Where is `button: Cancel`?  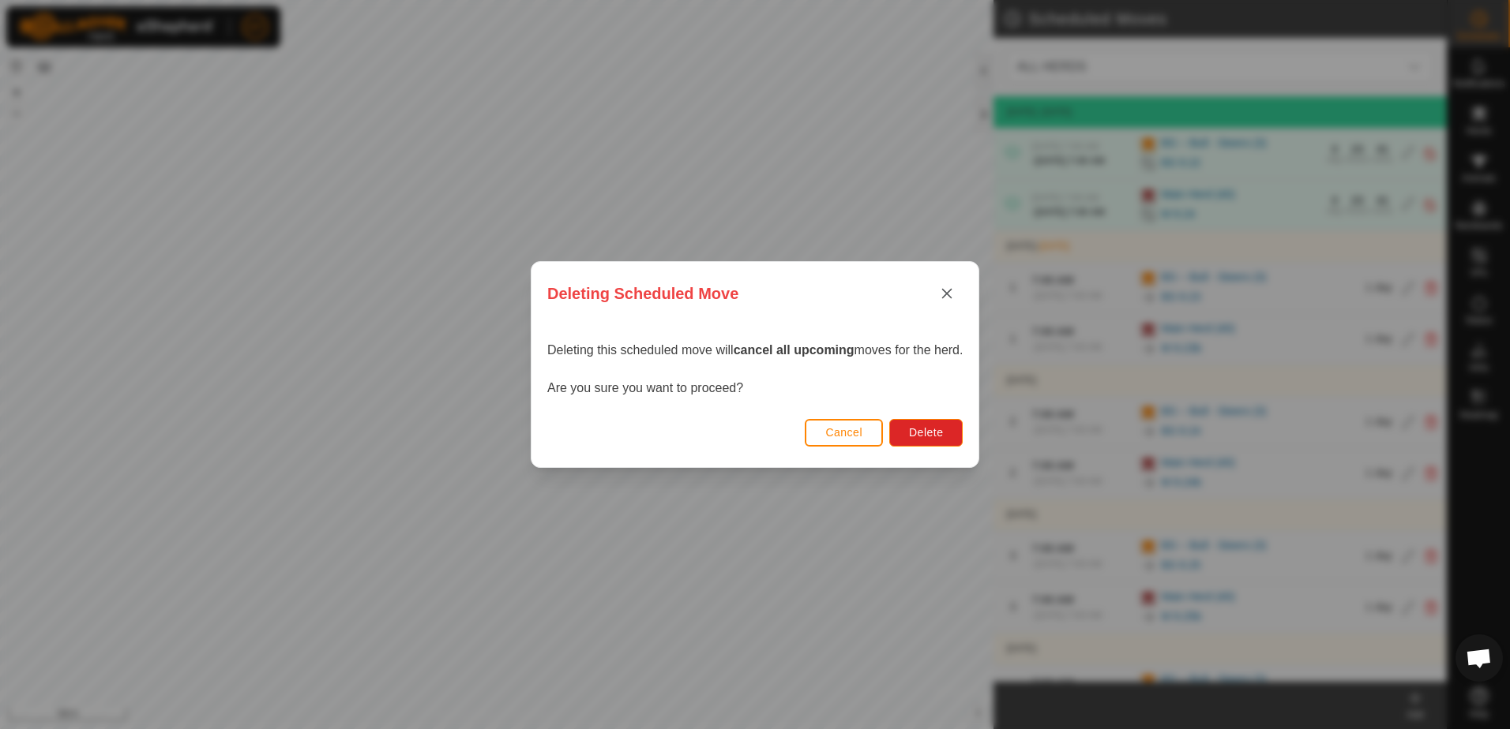
button: Cancel is located at coordinates (843, 433).